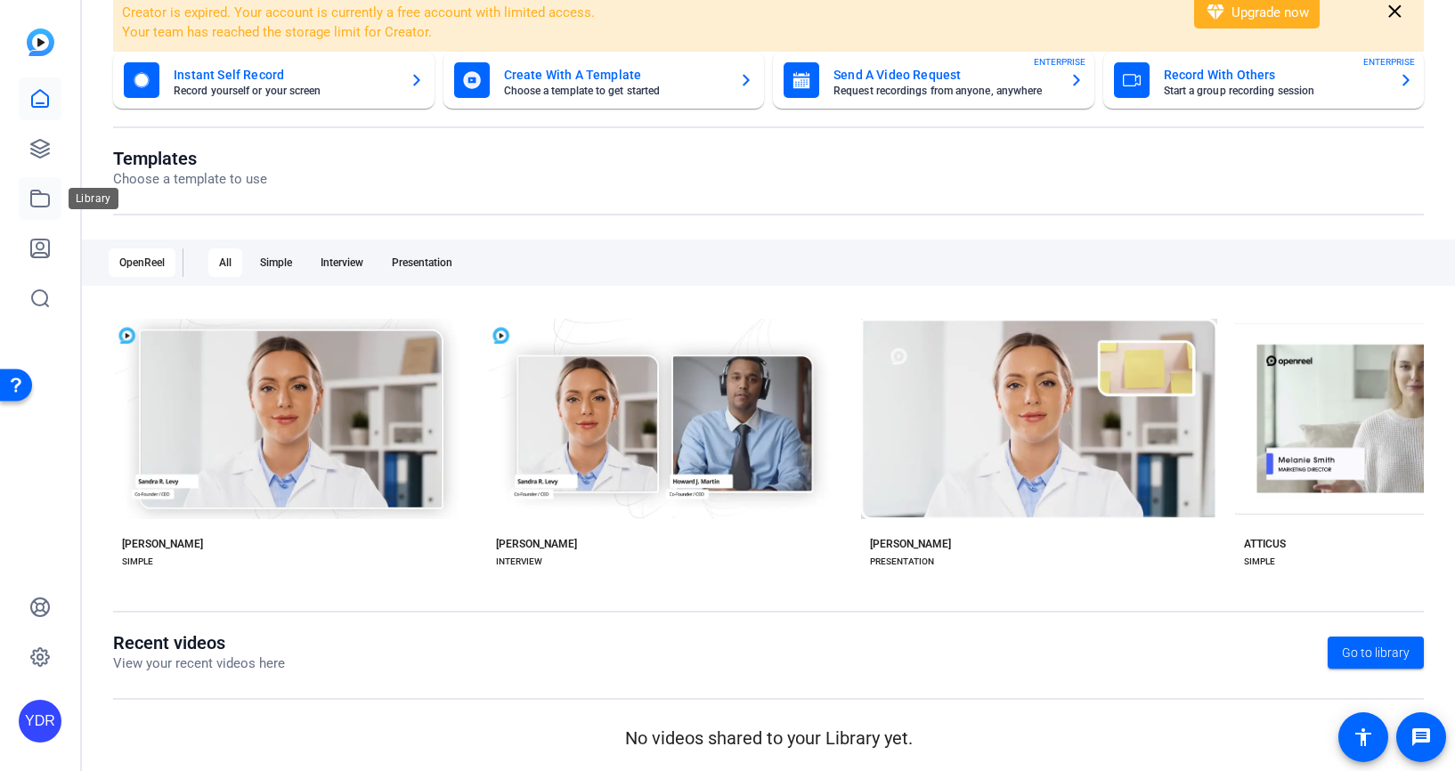 This screenshot has height=771, width=1455. What do you see at coordinates (1274, 75) in the screenshot?
I see `mat-card-title: Record With Others` at bounding box center [1274, 75].